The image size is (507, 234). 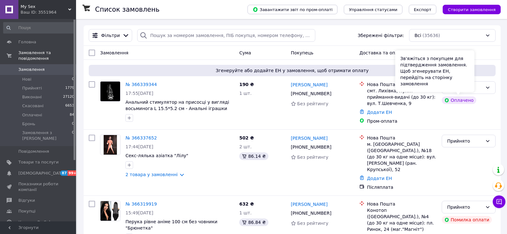 What do you see at coordinates (246, 138) in the screenshot?
I see `span: 502 ₴` at bounding box center [246, 138].